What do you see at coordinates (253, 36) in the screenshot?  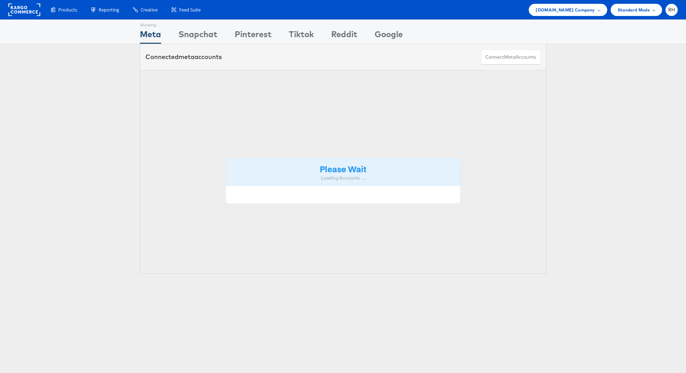 I see `div: Pinterest` at bounding box center [253, 36].